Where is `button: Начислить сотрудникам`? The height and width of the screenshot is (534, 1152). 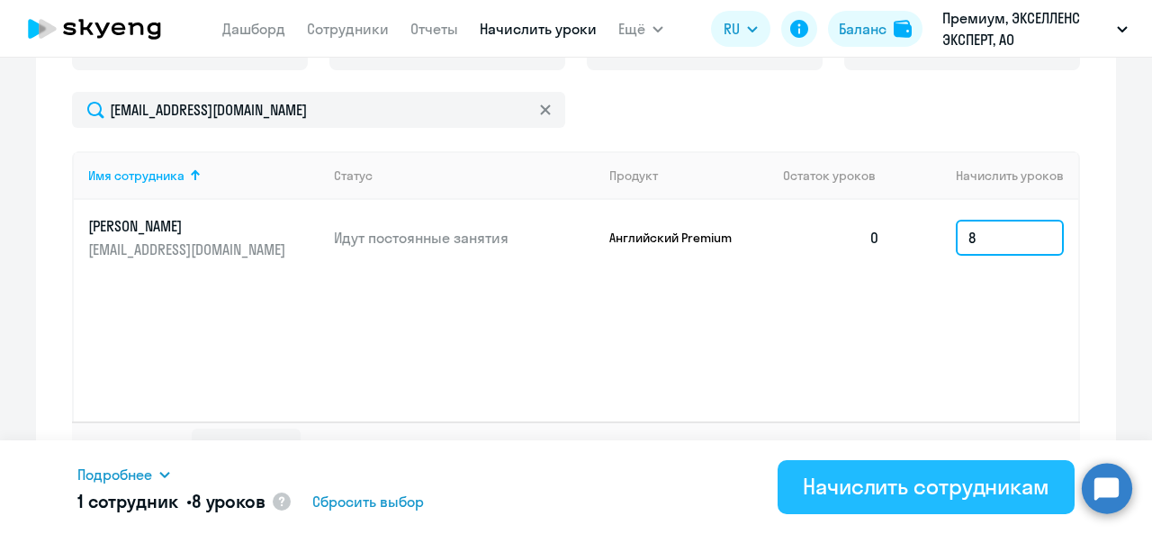 button: Начислить сотрудникам is located at coordinates (926, 487).